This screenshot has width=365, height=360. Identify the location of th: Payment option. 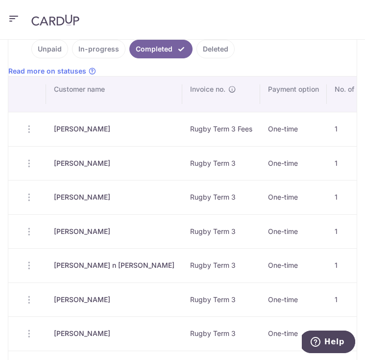
(294, 94).